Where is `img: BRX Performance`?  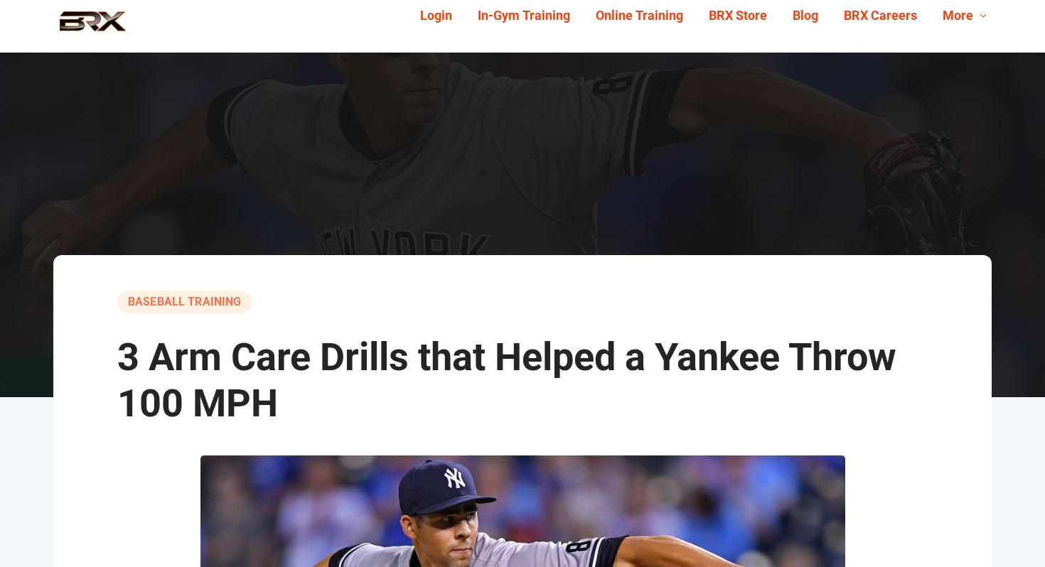
img: BRX Performance is located at coordinates (92, 26).